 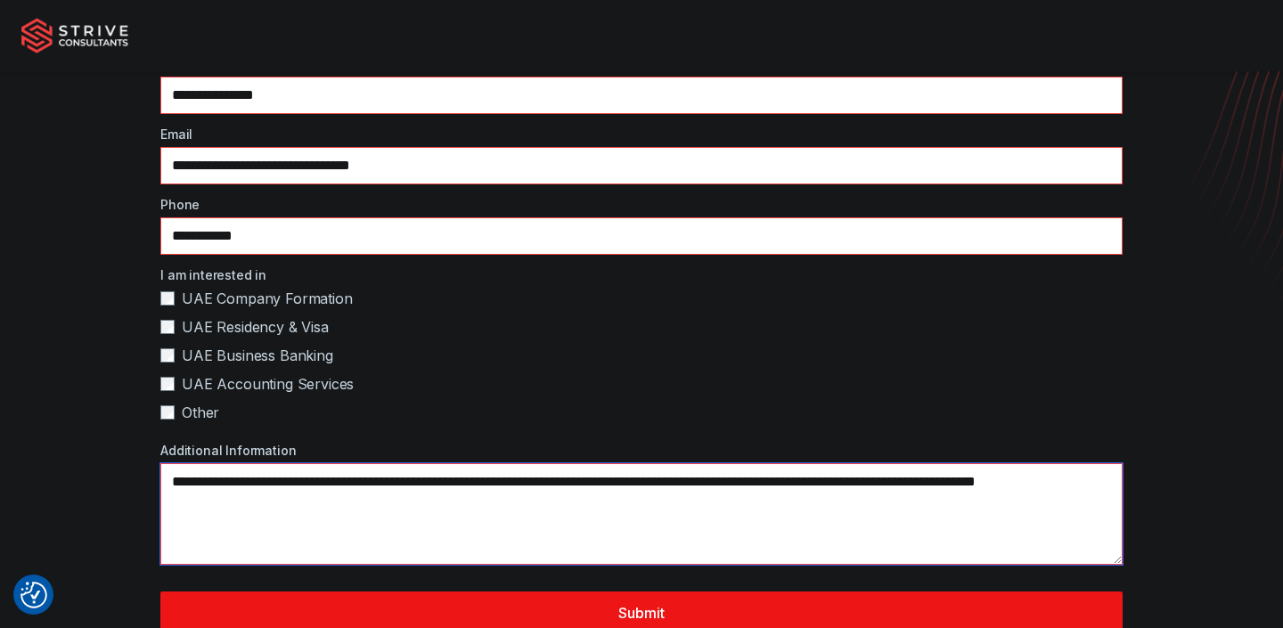 What do you see at coordinates (201, 413) in the screenshot?
I see `span: Other` at bounding box center [201, 413].